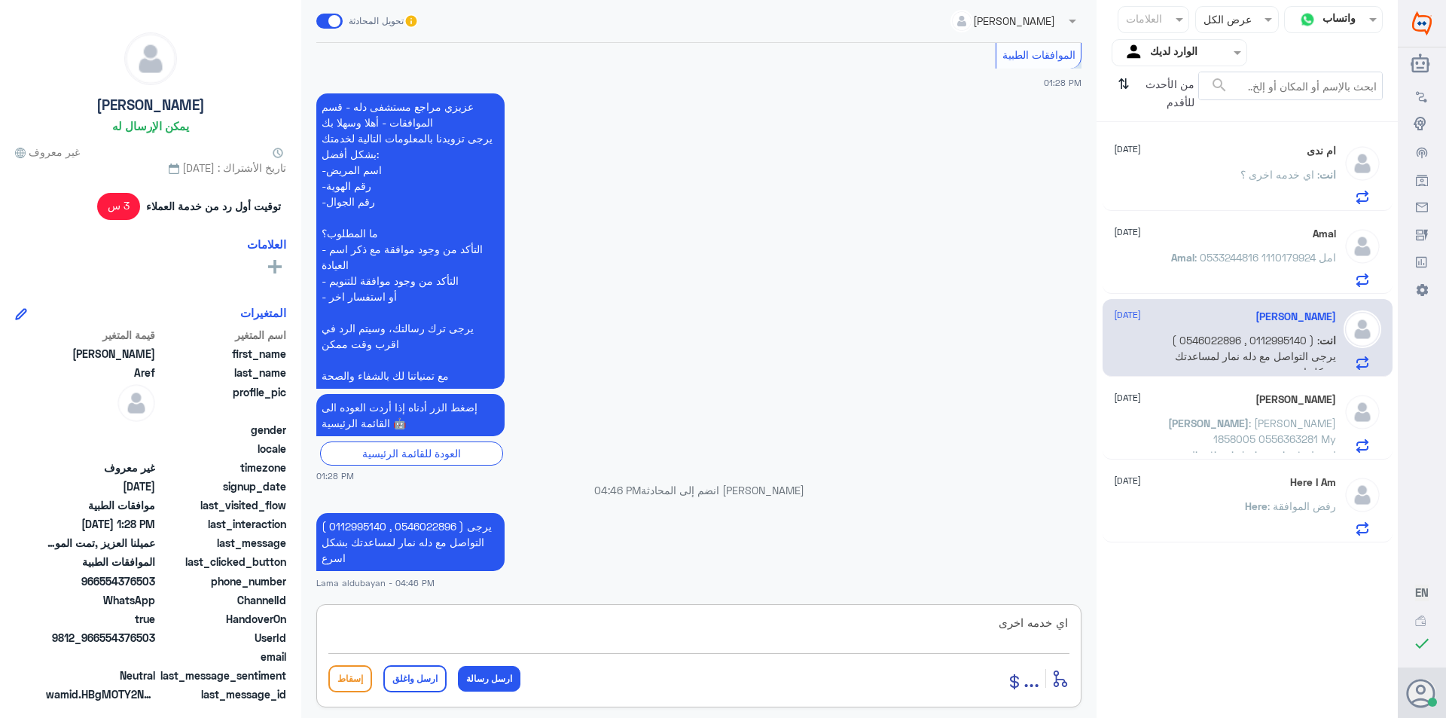 The image size is (1446, 718). Describe the element at coordinates (151, 126) in the screenshot. I see `h6: يمكن الإرسال له` at that location.